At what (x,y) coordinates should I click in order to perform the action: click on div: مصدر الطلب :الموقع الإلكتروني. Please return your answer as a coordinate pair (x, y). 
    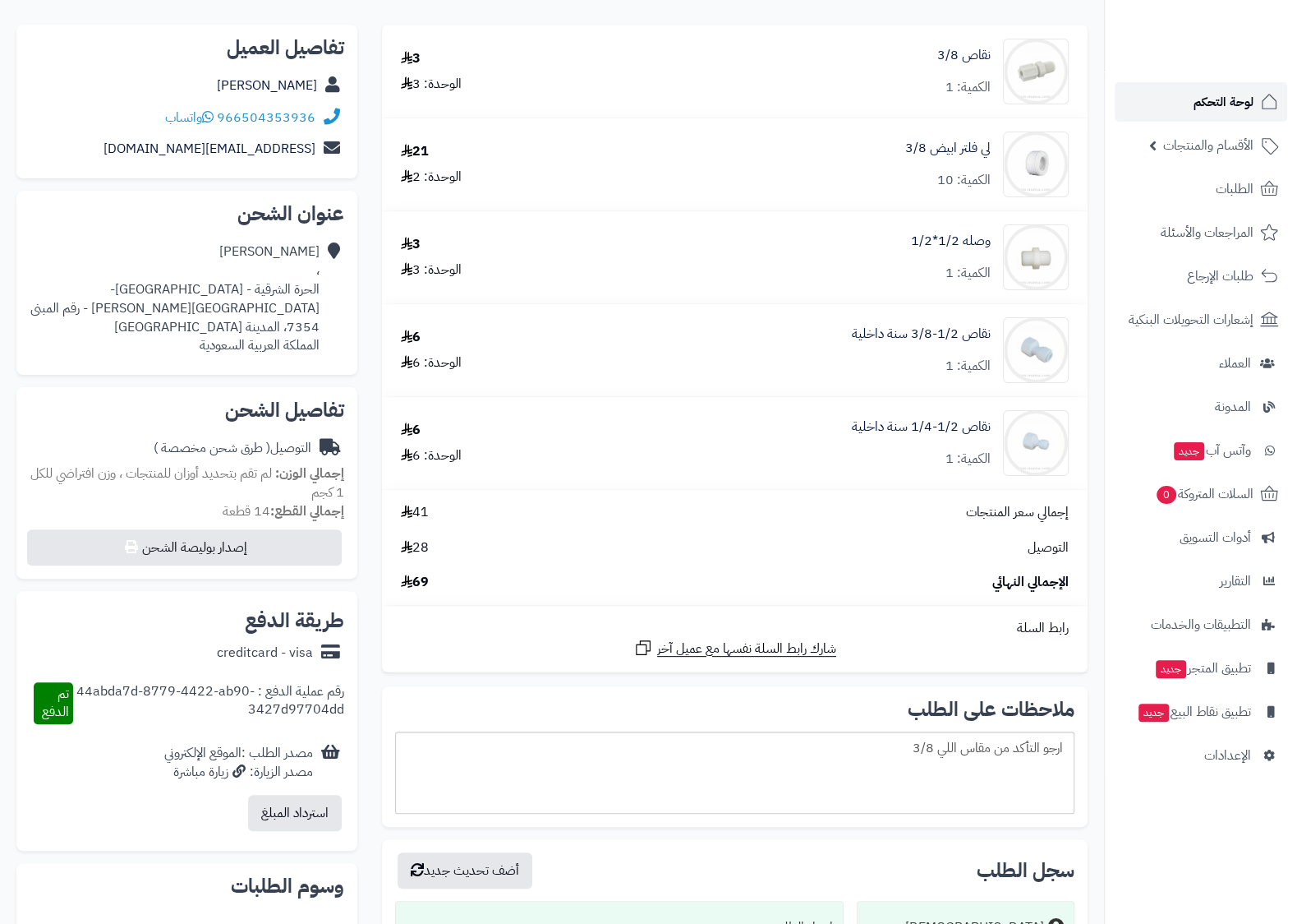
    Looking at the image, I should click on (238, 762).